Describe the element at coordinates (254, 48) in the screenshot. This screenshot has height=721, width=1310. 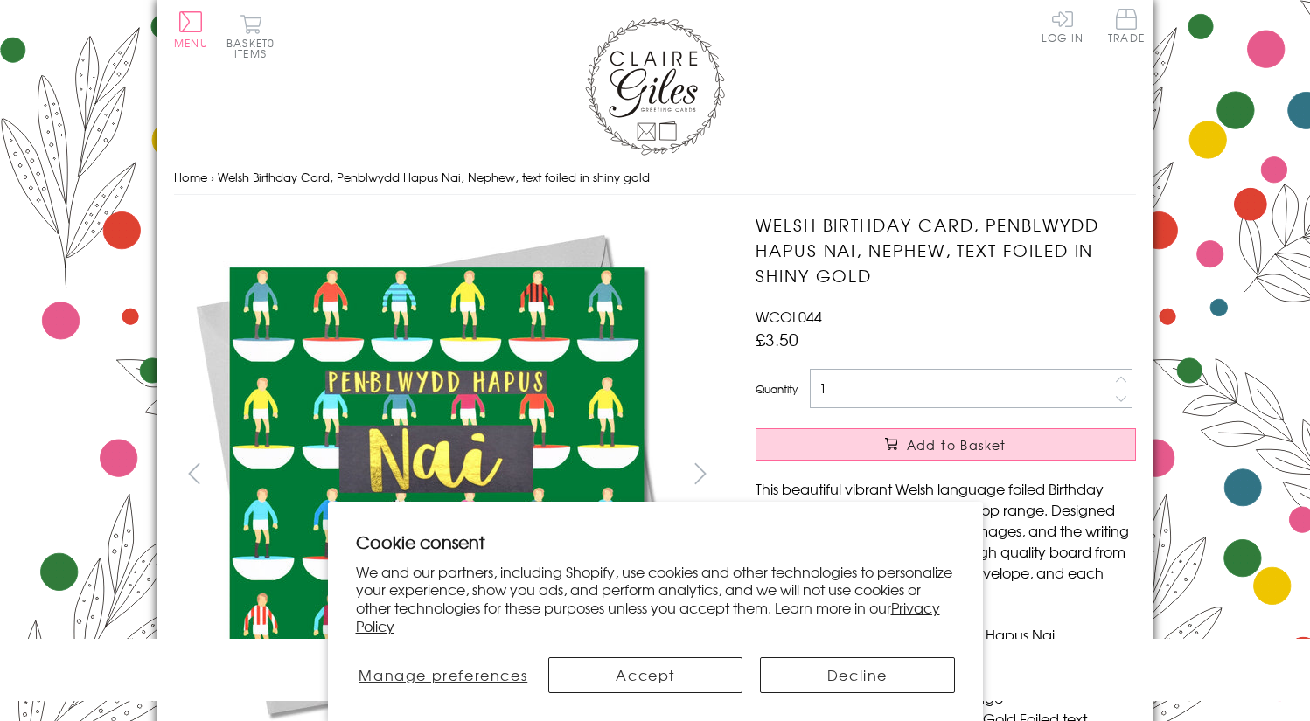
I see `span: 0 items` at that location.